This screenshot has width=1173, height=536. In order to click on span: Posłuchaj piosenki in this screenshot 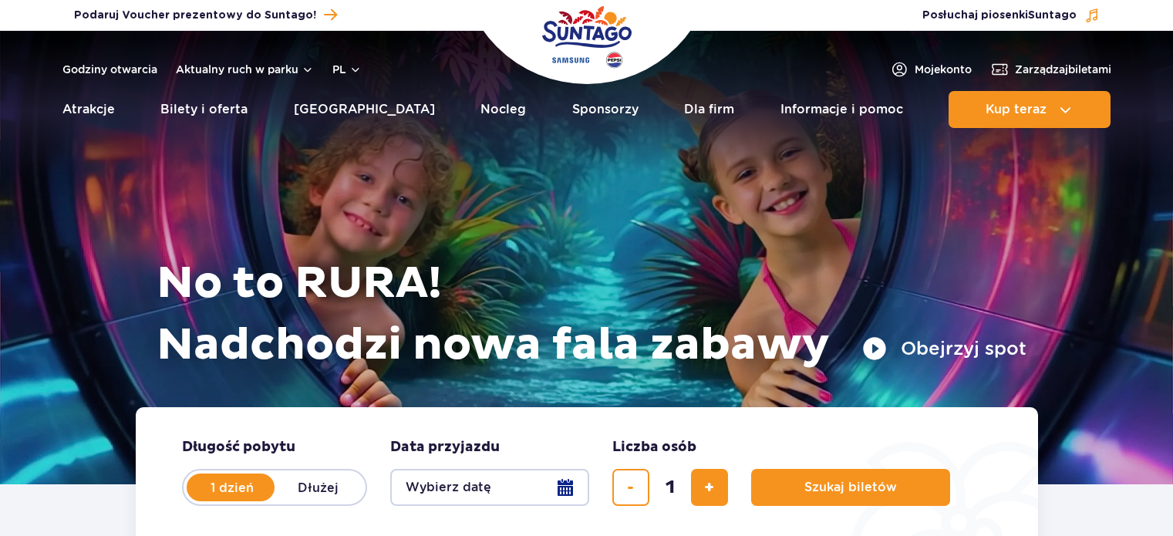, I will do `click(1000, 15)`.